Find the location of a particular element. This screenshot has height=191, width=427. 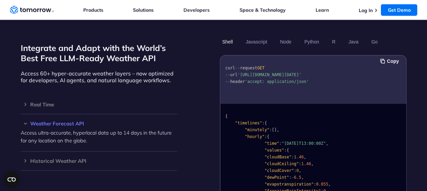

span: curl is located at coordinates (230, 68).